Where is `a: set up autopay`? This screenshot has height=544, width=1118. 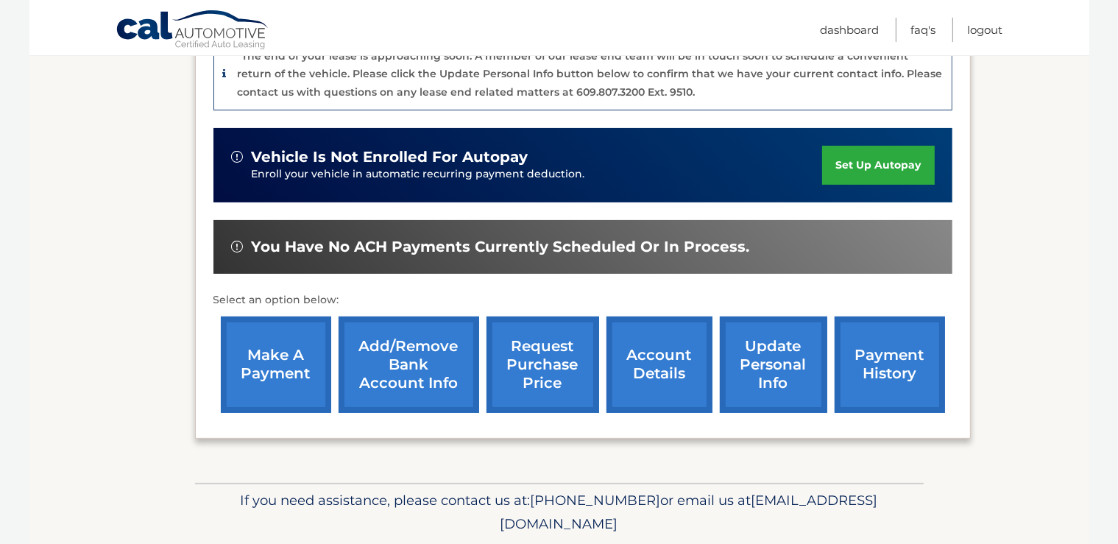 a: set up autopay is located at coordinates (878, 165).